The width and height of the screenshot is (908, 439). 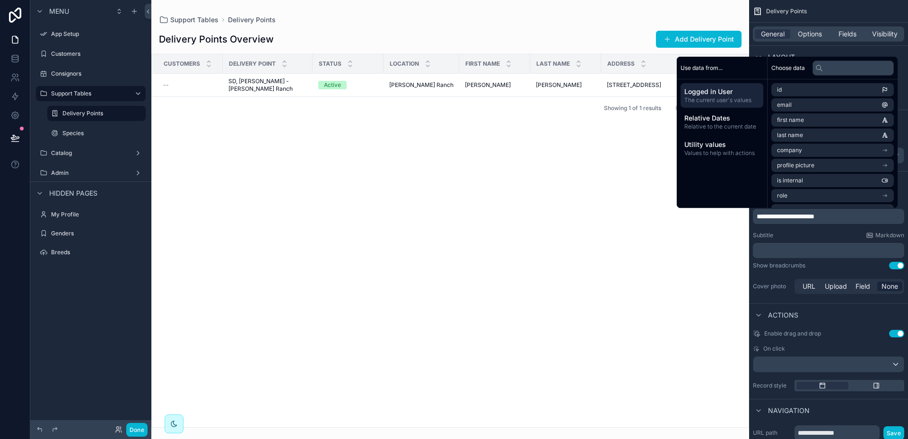 I want to click on span: Field, so click(x=862, y=286).